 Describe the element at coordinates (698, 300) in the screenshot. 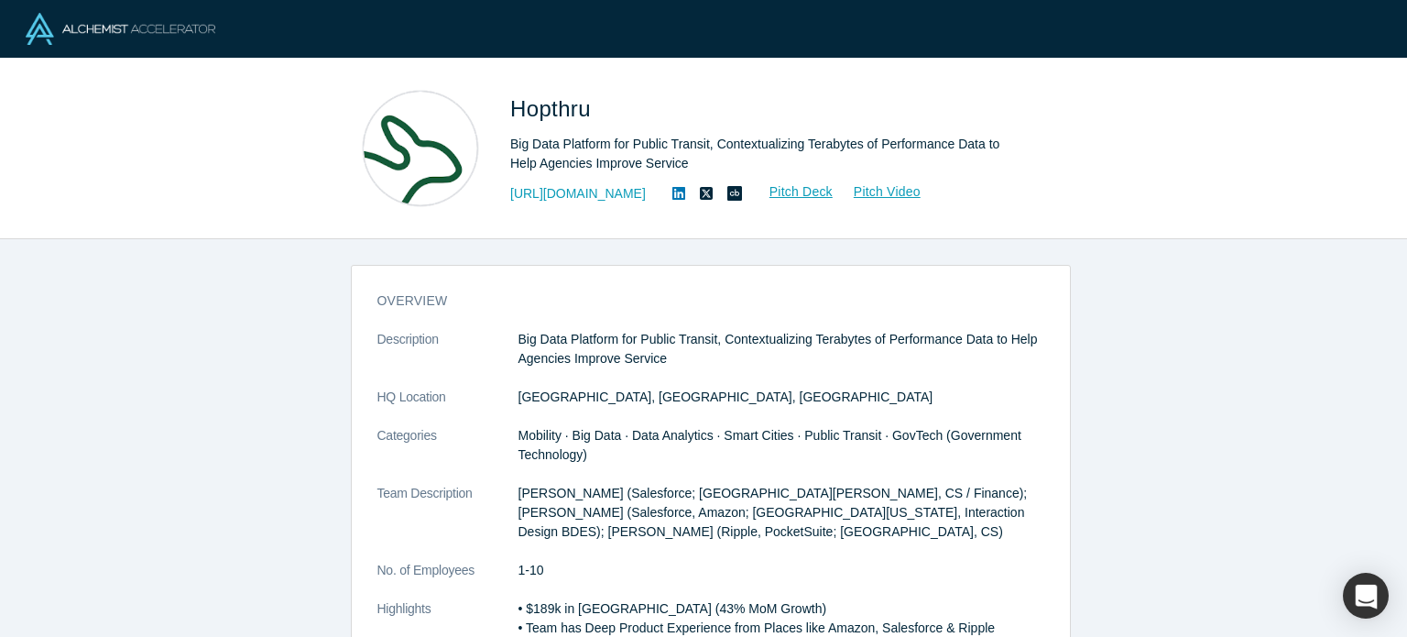

I see `h3: overview` at that location.